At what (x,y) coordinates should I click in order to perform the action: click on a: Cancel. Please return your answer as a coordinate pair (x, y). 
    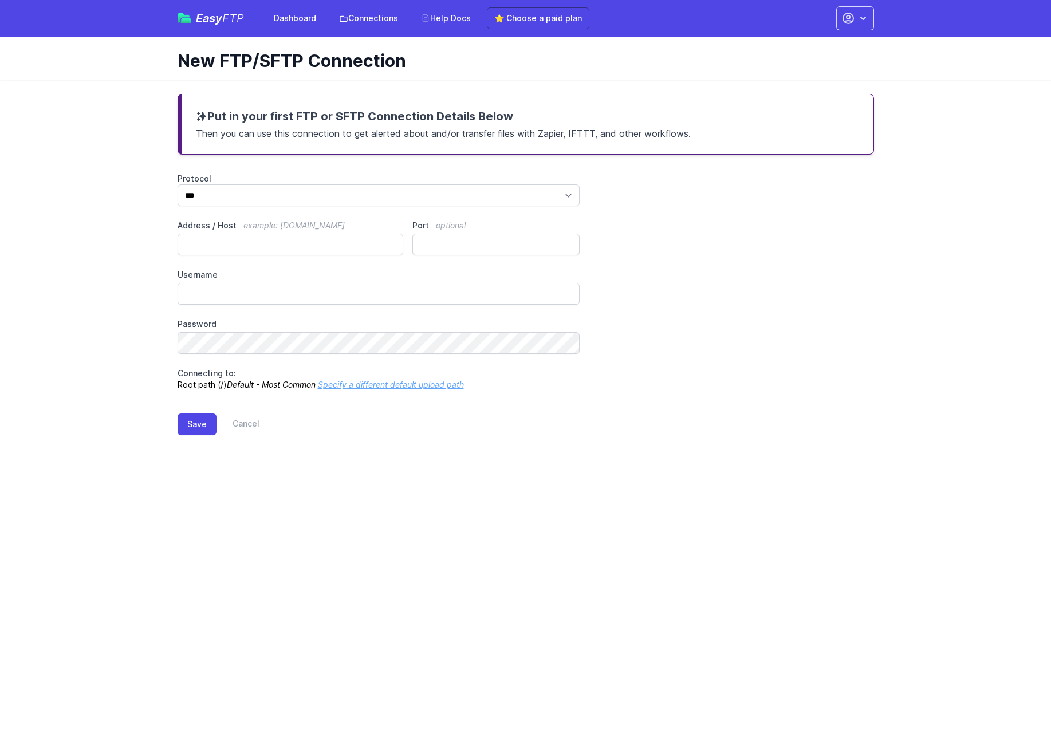
    Looking at the image, I should click on (238, 424).